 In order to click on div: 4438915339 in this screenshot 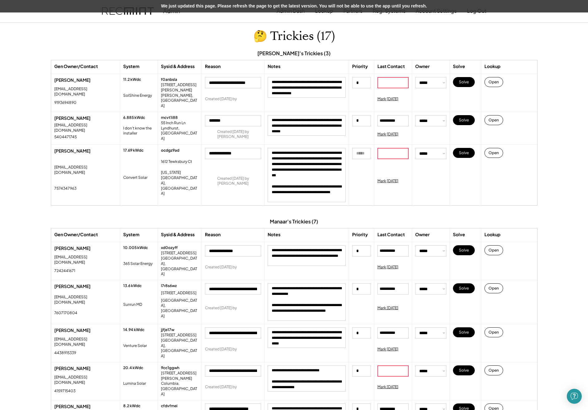, I will do `click(65, 353)`.